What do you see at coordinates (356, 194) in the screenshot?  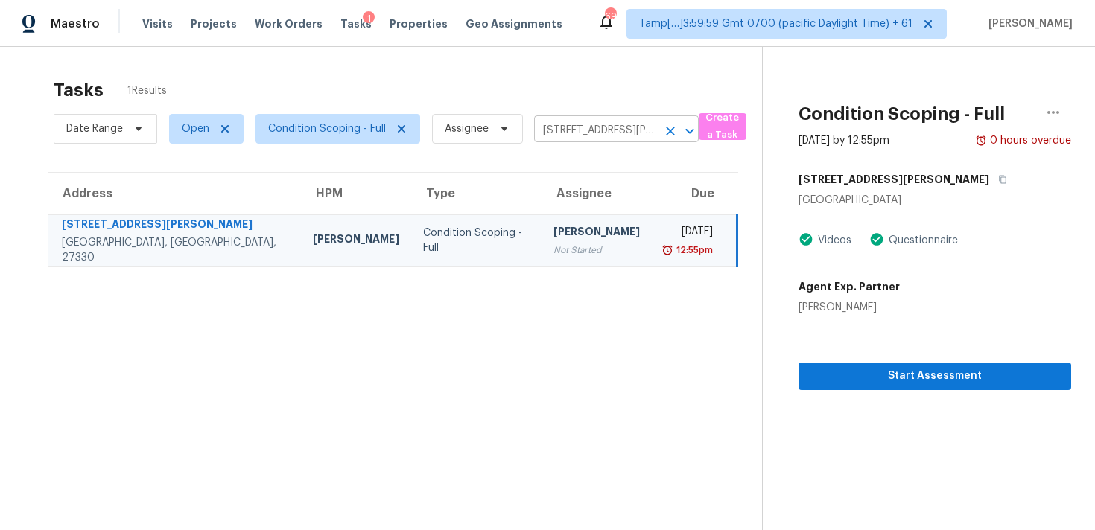 I see `th: HPM` at bounding box center [356, 194].